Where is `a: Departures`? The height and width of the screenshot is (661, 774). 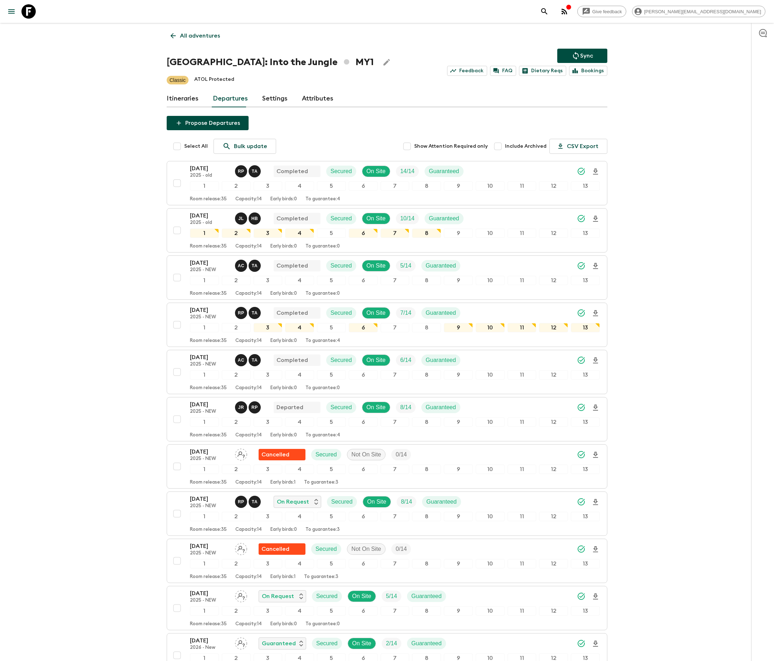
a: Departures is located at coordinates (230, 99).